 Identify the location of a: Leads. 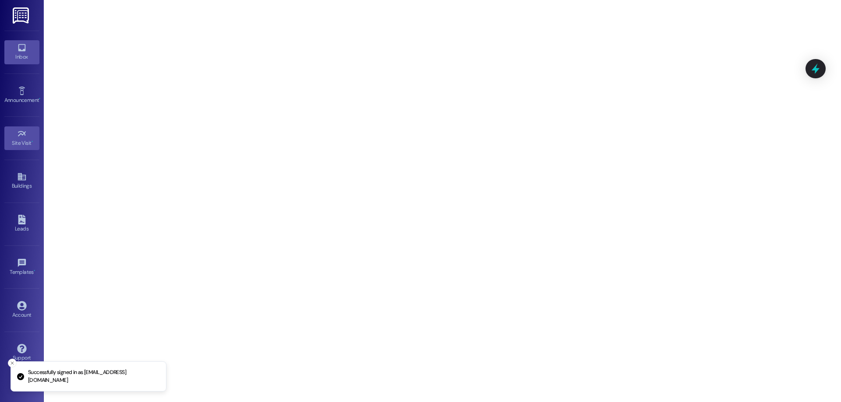
(22, 224).